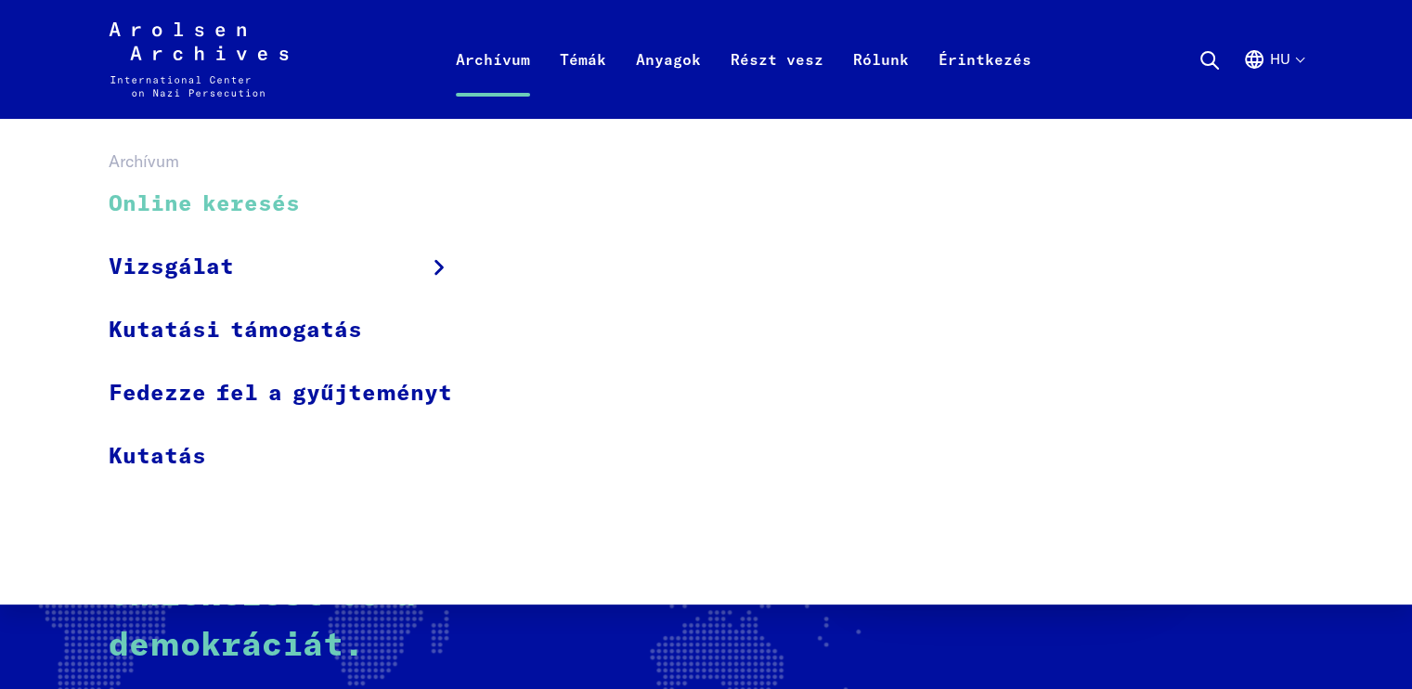 This screenshot has width=1412, height=689. I want to click on a: Rólunk, so click(881, 82).